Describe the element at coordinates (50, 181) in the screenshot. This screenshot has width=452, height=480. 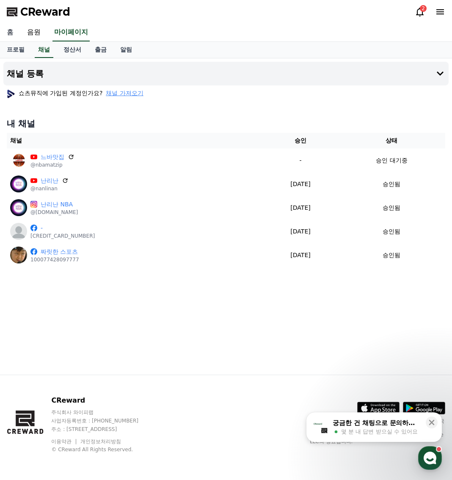
I see `a: 난리난` at that location.